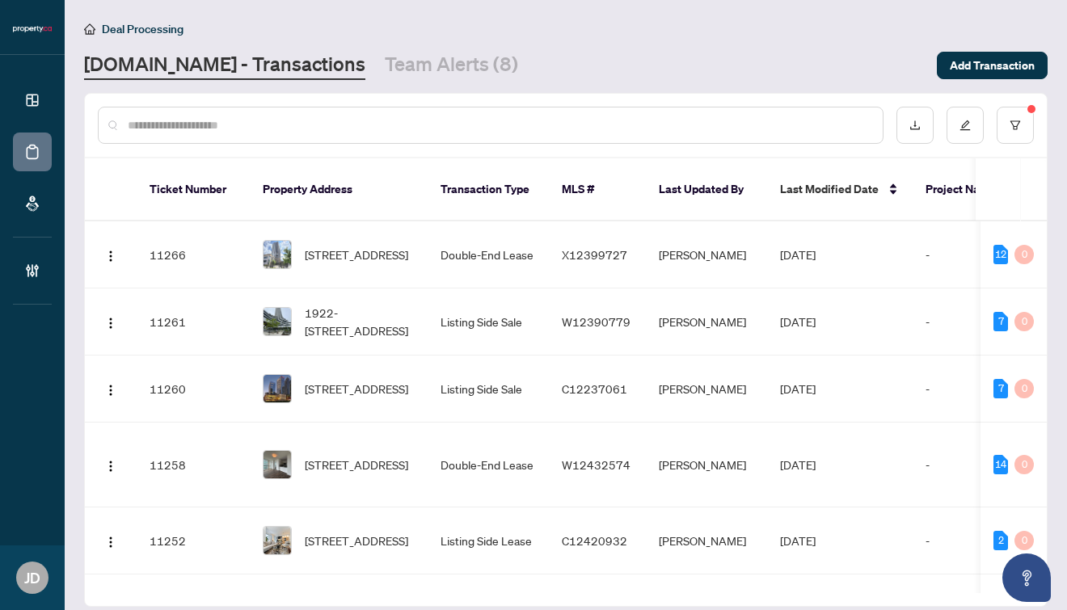 The image size is (1067, 610). What do you see at coordinates (193, 465) in the screenshot?
I see `td: 11258` at bounding box center [193, 465].